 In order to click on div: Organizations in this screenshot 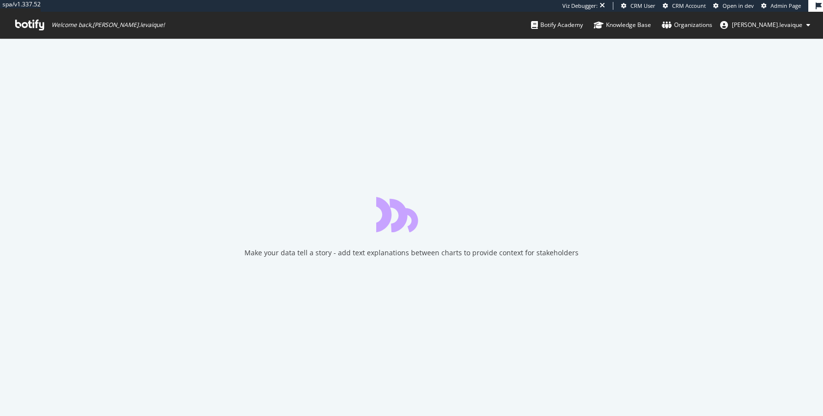, I will do `click(687, 25)`.